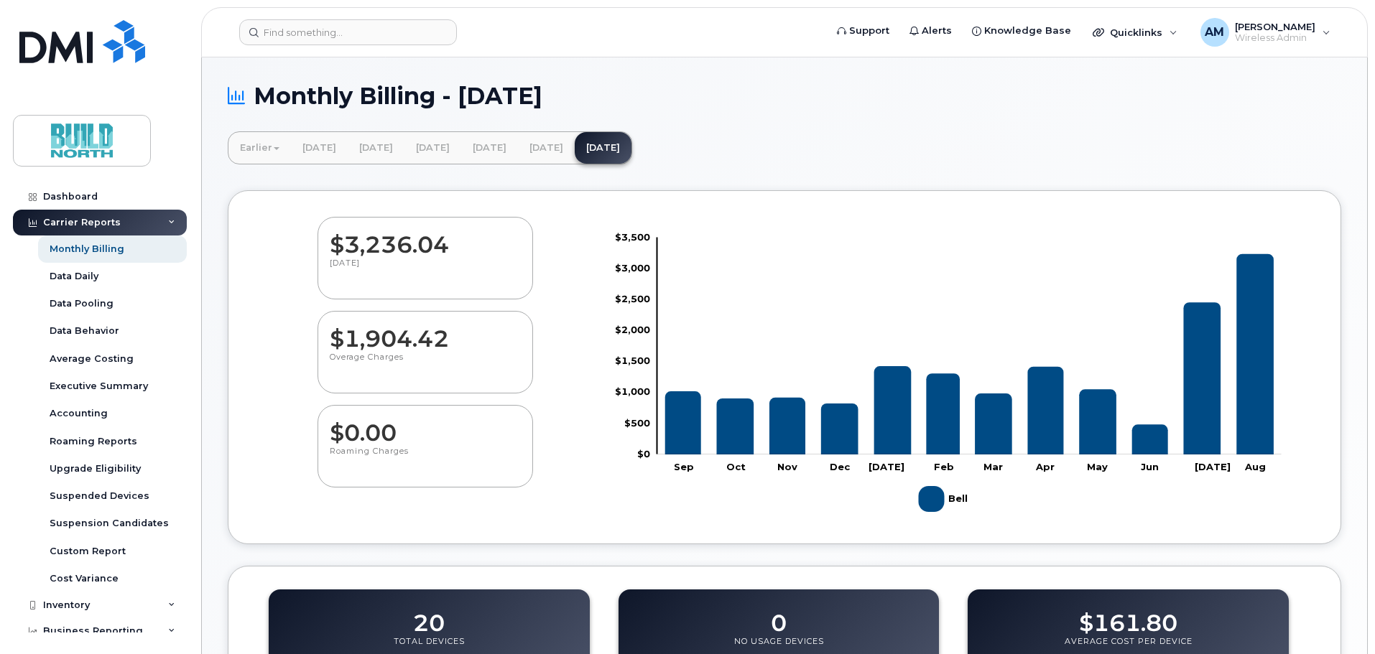 This screenshot has width=1375, height=654. Describe the element at coordinates (1255, 466) in the screenshot. I see `tspan: Aug` at that location.